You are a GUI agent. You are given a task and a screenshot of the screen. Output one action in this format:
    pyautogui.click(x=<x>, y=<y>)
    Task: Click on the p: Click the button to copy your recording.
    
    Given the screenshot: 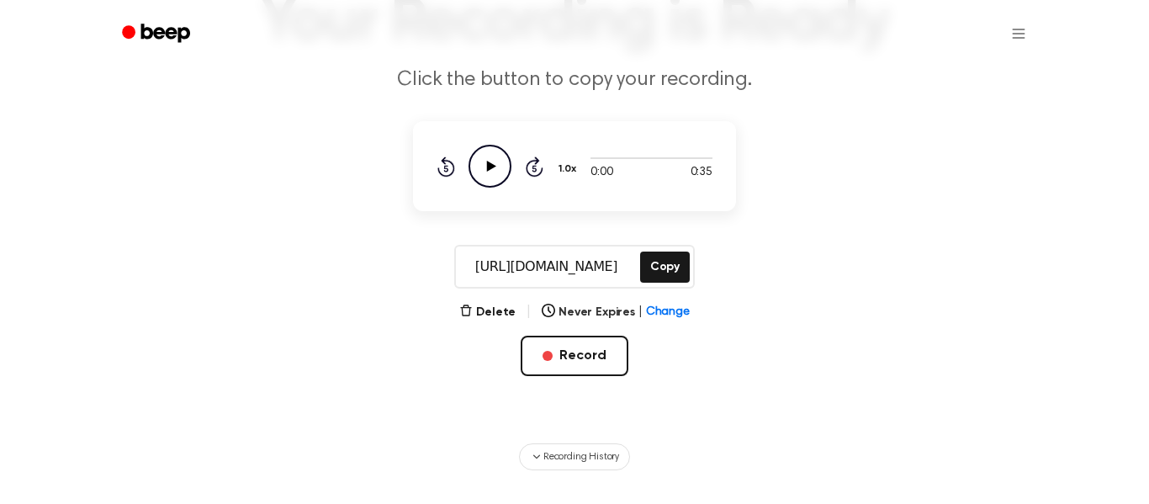 What is the action you would take?
    pyautogui.click(x=574, y=80)
    